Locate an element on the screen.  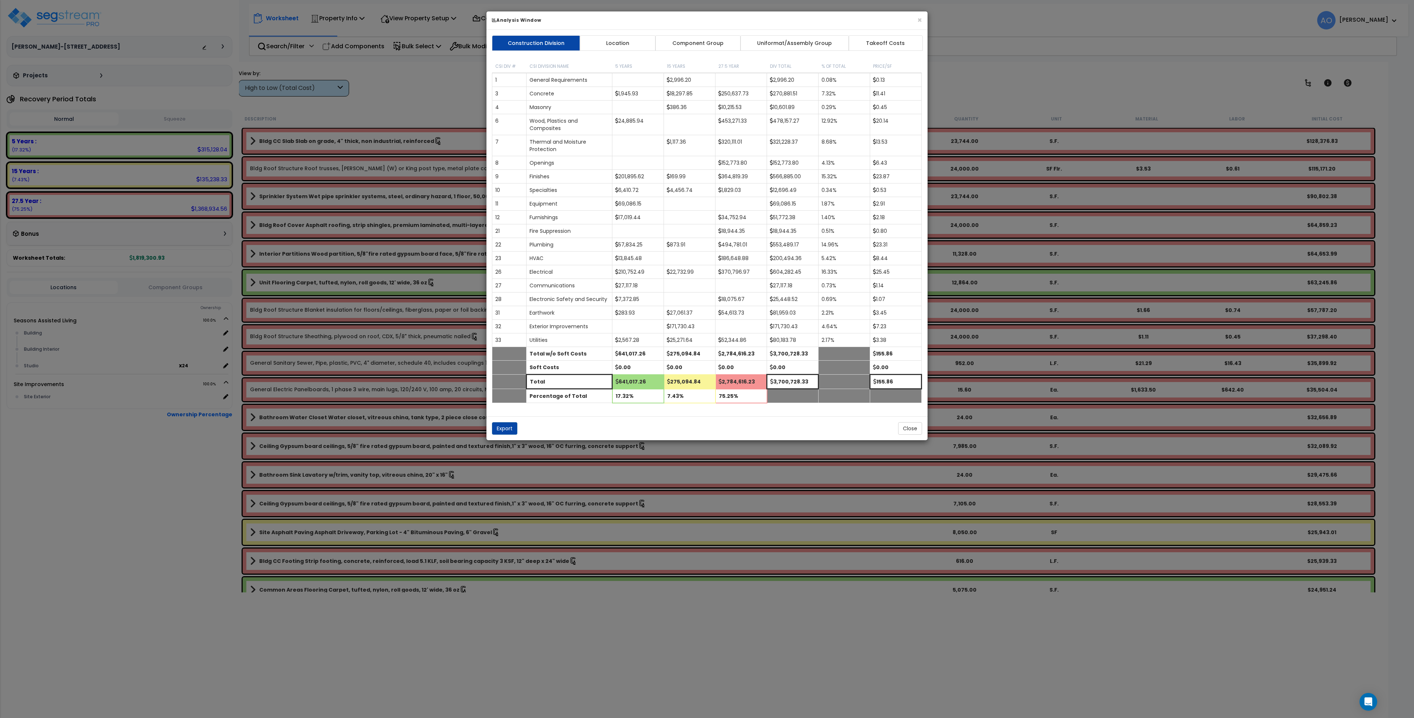
small: % of Total is located at coordinates (834, 66).